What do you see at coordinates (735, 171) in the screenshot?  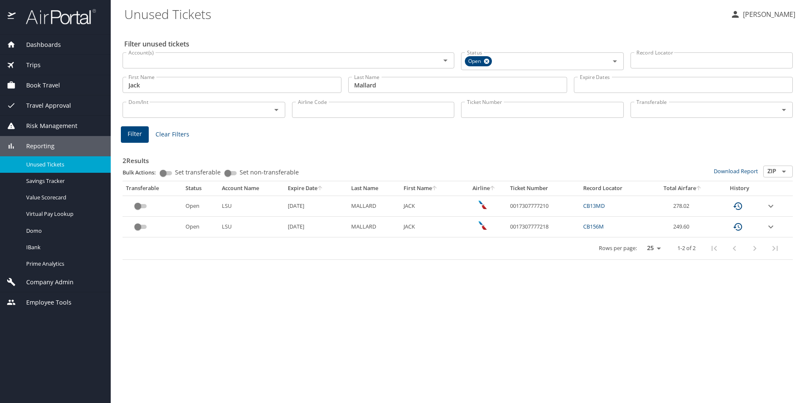 I see `a: Download Report` at bounding box center [735, 171].